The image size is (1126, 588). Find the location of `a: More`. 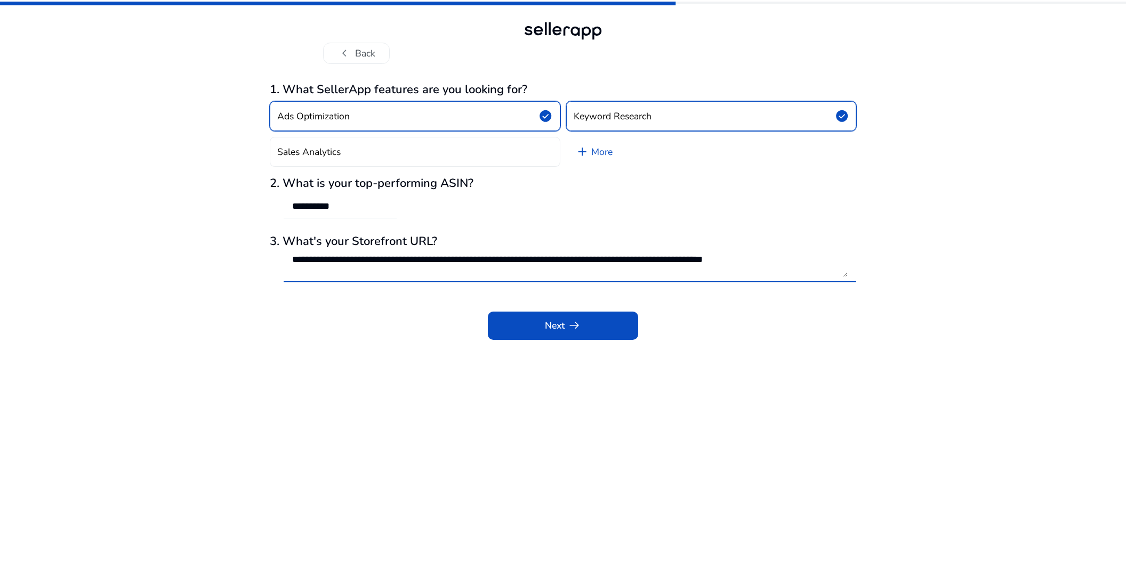

a: More is located at coordinates (594, 152).